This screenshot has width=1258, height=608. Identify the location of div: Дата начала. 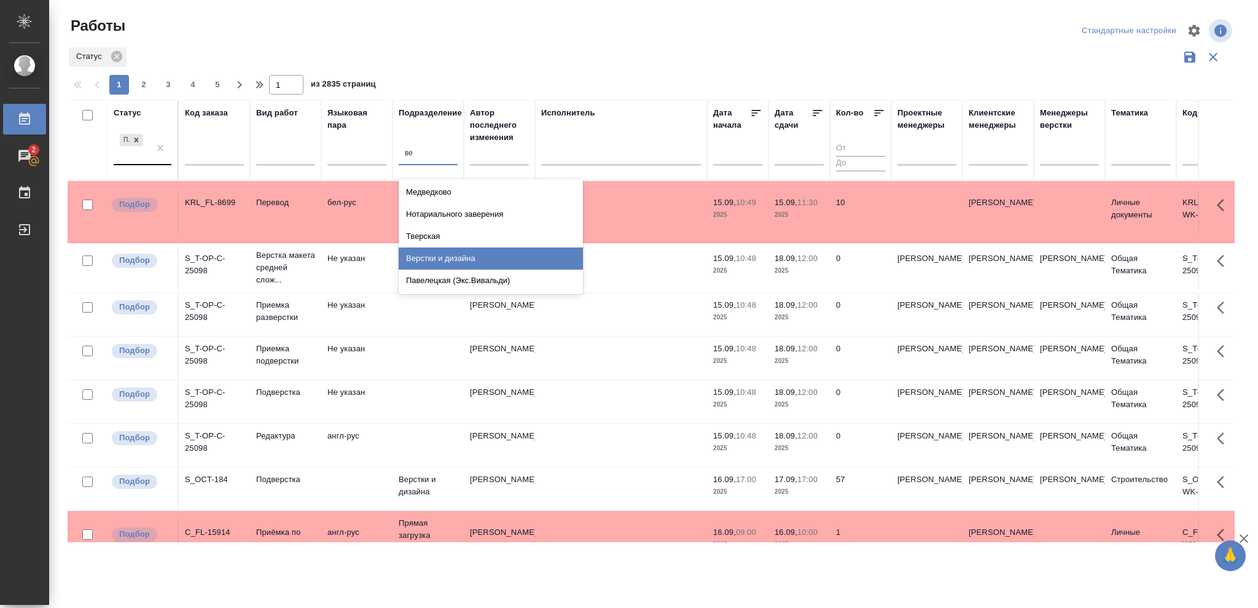
(732, 119).